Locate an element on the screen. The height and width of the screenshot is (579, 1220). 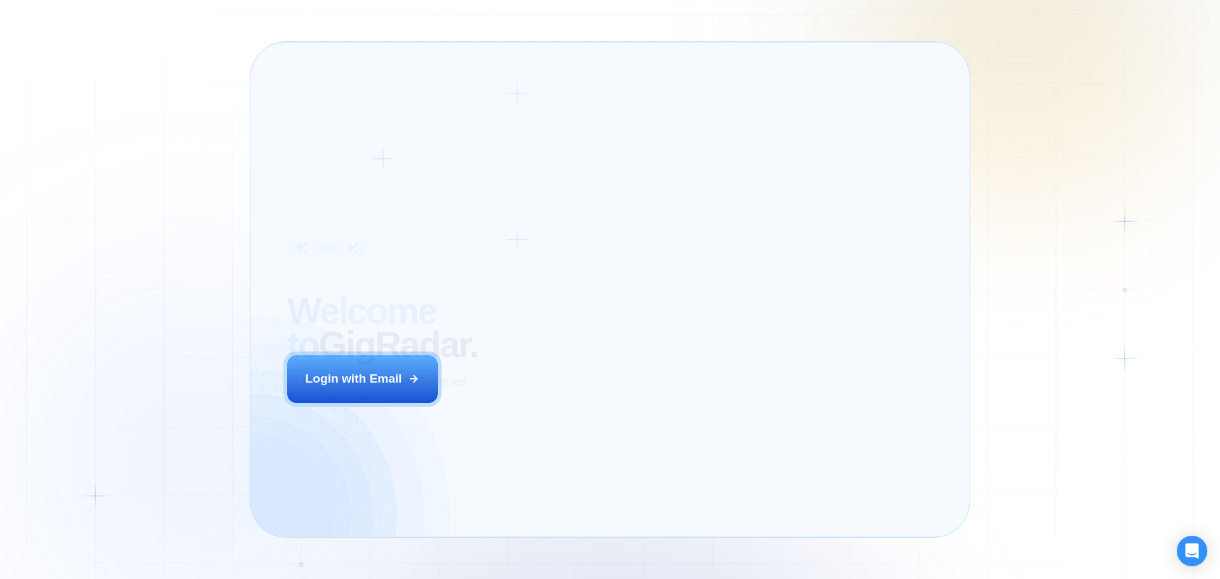
h2: ‍ GigRadar. is located at coordinates (441, 328).